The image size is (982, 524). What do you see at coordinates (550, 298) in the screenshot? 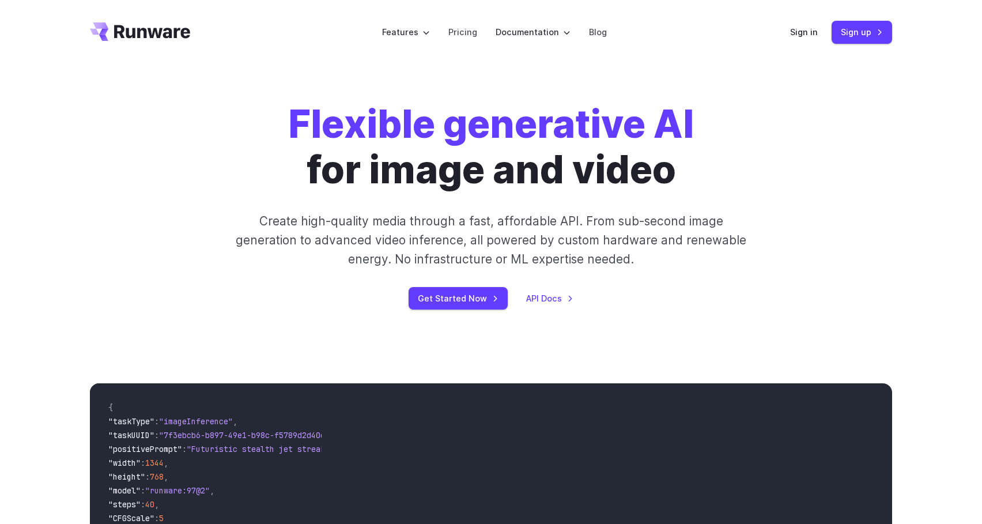
I see `a: API Docs` at bounding box center [550, 298].